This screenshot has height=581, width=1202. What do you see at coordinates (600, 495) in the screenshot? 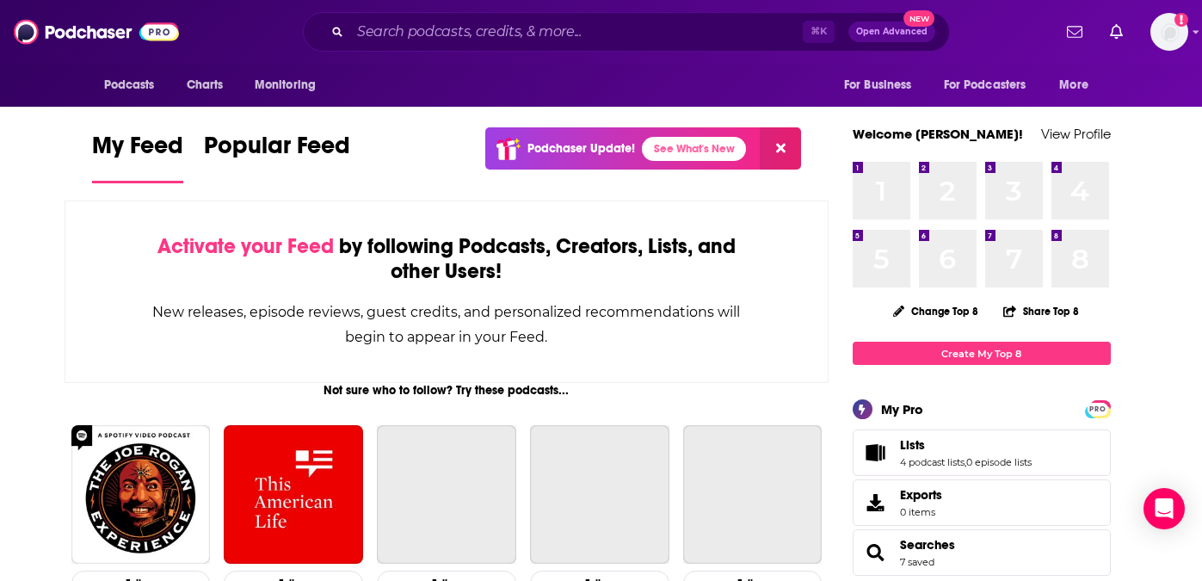
I see `a: The Daily` at bounding box center [600, 495].